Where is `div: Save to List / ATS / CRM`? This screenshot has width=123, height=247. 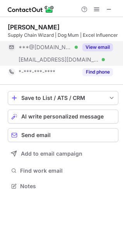 div: Save to List / ATS / CRM is located at coordinates (63, 98).